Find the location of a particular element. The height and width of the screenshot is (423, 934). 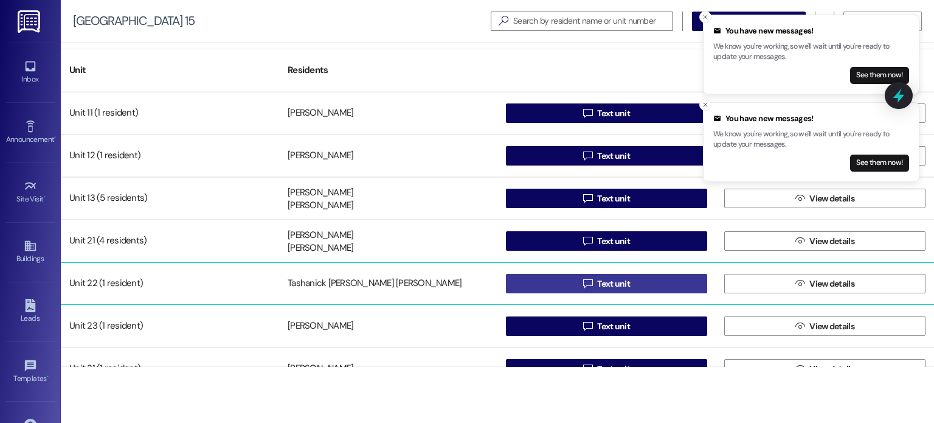

div: Unit 21 (4 residents) is located at coordinates (170, 241).